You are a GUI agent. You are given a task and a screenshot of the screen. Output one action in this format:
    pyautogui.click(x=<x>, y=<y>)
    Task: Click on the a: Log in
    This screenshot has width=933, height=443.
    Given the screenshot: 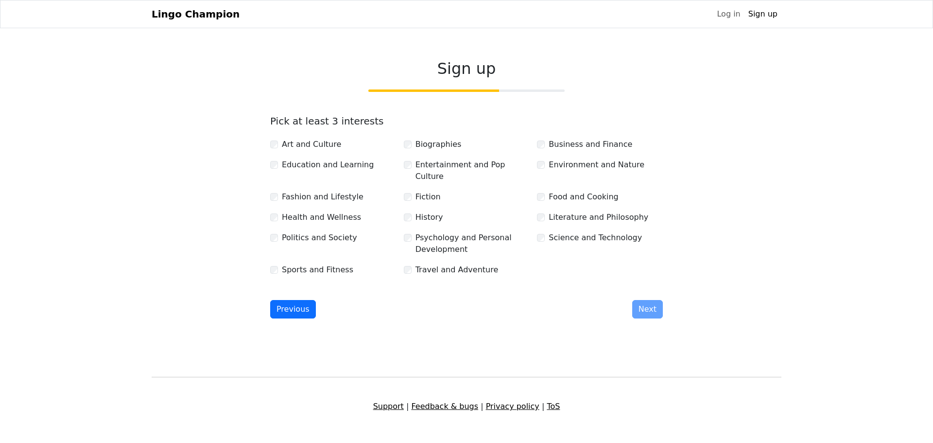 What is the action you would take?
    pyautogui.click(x=729, y=14)
    